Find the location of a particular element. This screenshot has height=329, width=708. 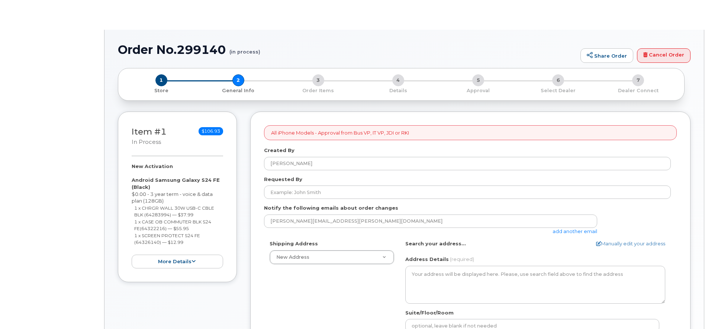

span: New Address is located at coordinates (293, 257).